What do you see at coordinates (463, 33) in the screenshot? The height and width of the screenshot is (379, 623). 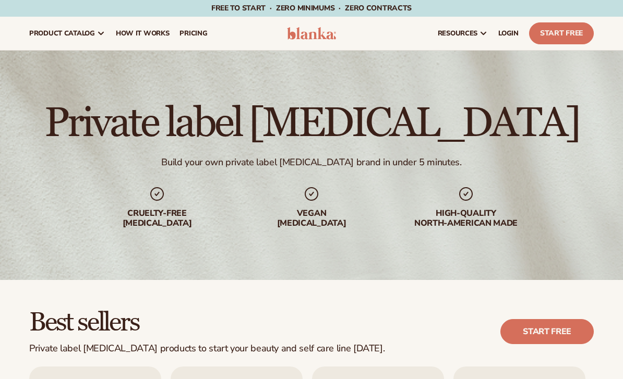 I see `a: resources` at bounding box center [463, 33].